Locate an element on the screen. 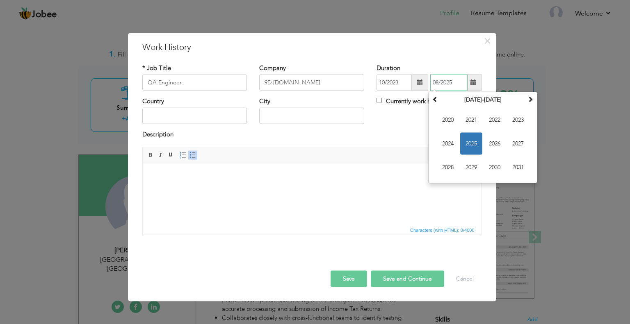 Image resolution: width=630 pixels, height=324 pixels. label: Currently work here is located at coordinates (408, 101).